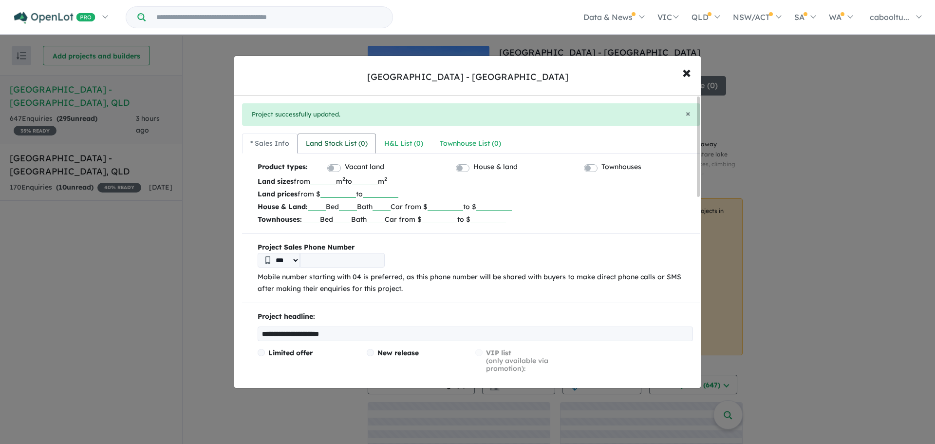 This screenshot has height=444, width=935. Describe the element at coordinates (688, 113) in the screenshot. I see `button: Close` at that location.